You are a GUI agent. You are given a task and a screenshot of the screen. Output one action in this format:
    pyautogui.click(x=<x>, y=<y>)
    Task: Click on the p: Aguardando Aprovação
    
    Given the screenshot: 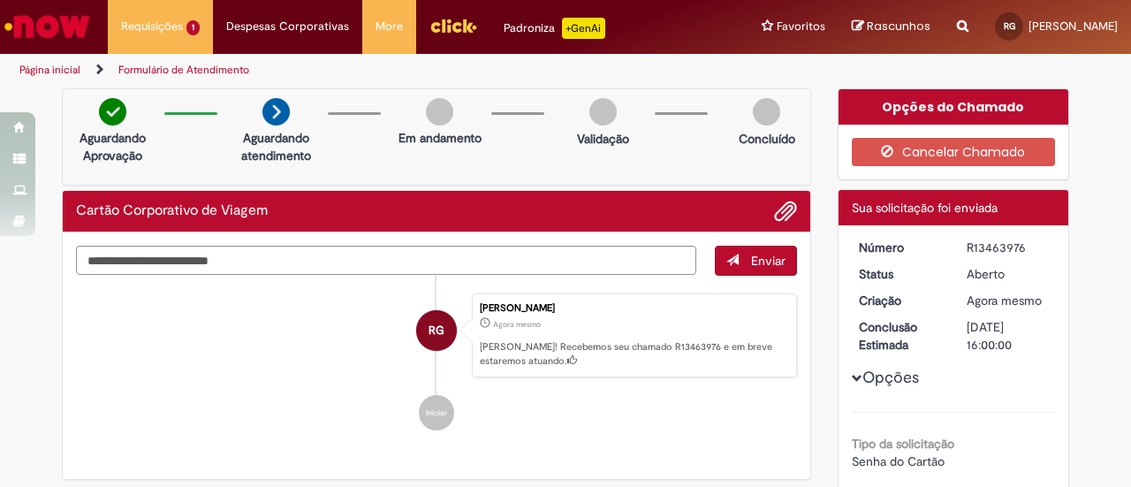 What is the action you would take?
    pyautogui.click(x=112, y=147)
    